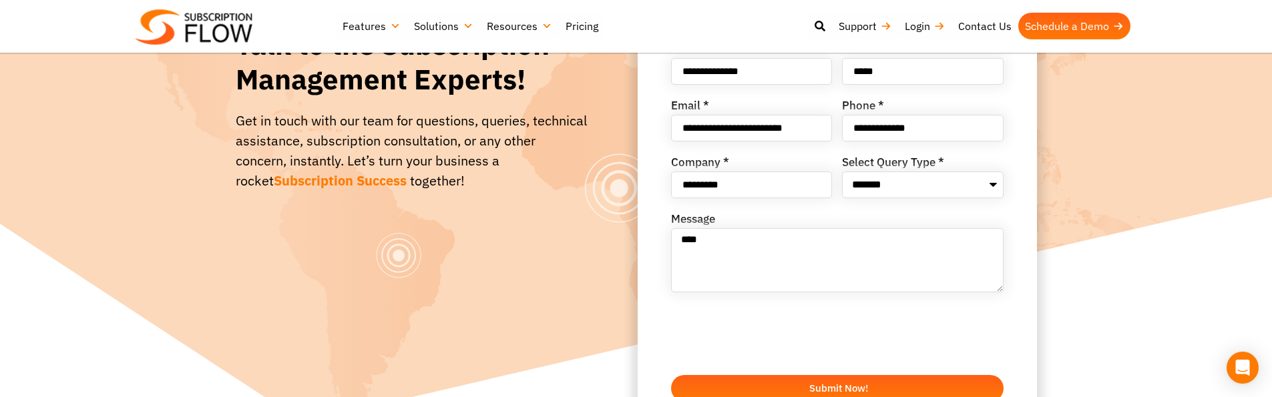  Describe the element at coordinates (582, 26) in the screenshot. I see `a: Pricing` at that location.